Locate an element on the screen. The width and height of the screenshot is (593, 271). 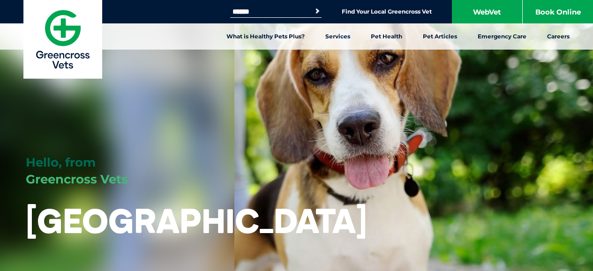
button: Search is located at coordinates (317, 11).